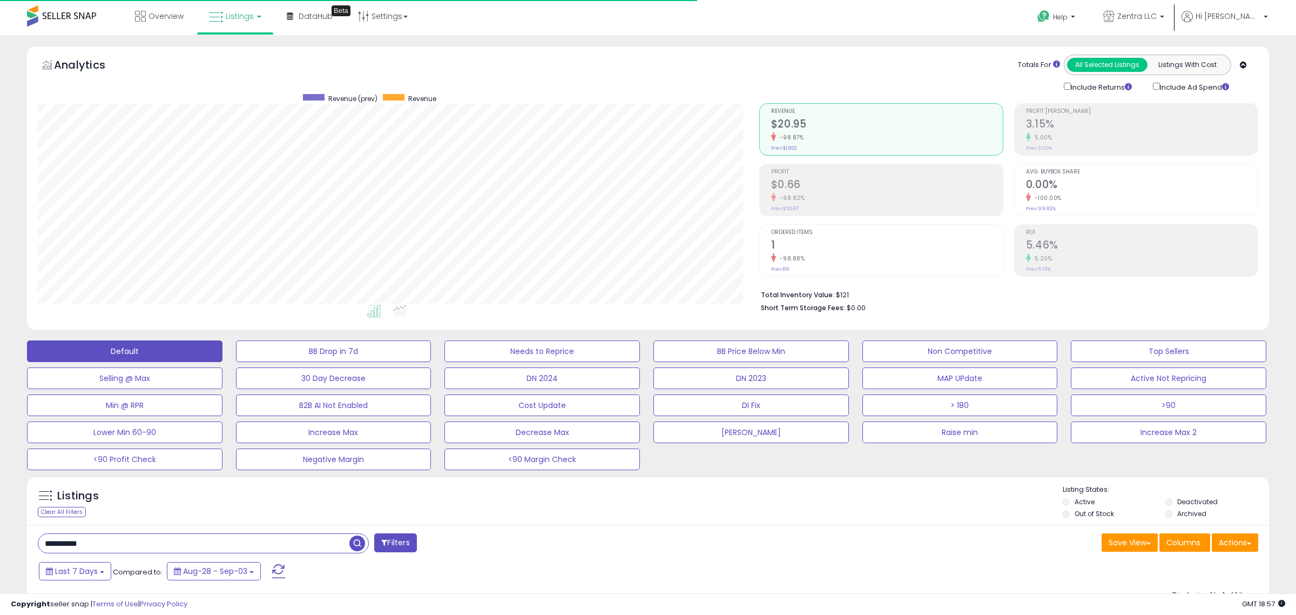  I want to click on a: Privacy Policy, so click(164, 603).